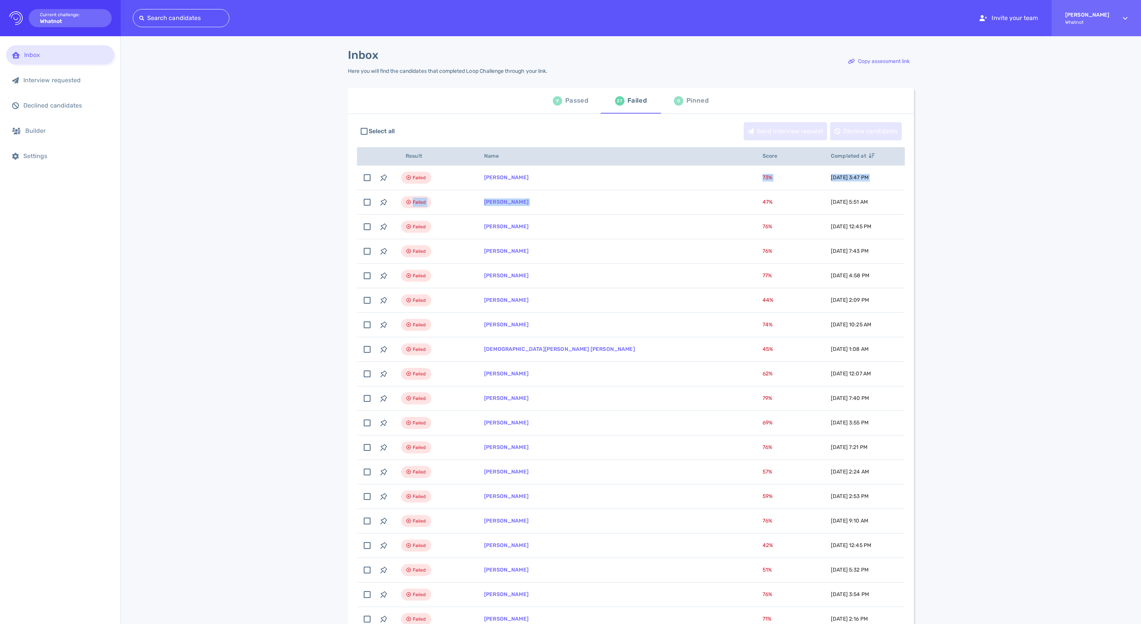  What do you see at coordinates (66, 105) in the screenshot?
I see `div: Declined candidates` at bounding box center [66, 105].